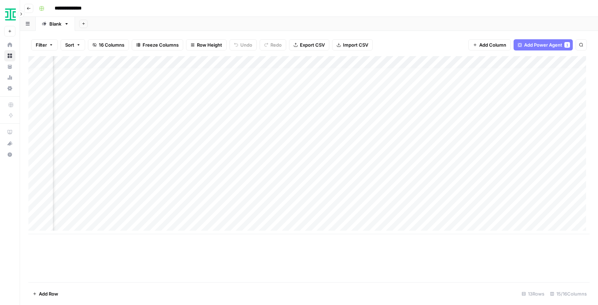 This screenshot has width=598, height=305. Describe the element at coordinates (41, 45) in the screenshot. I see `span: Filter` at that location.